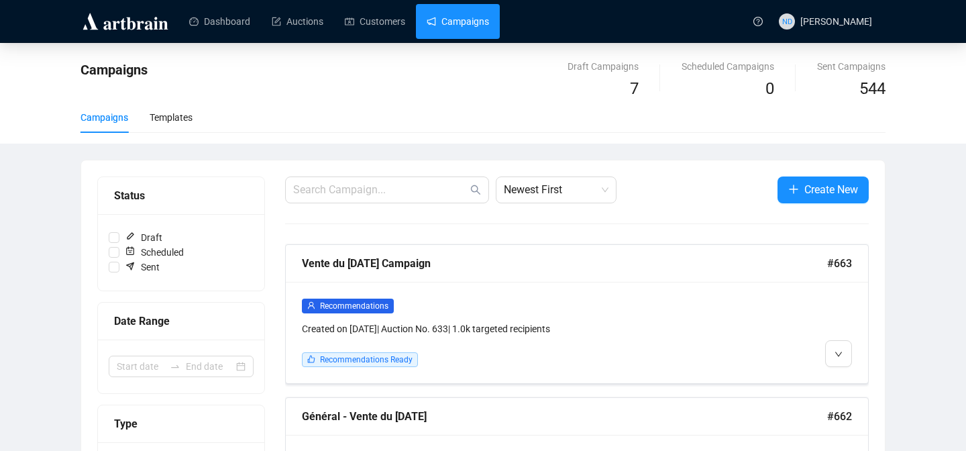 The height and width of the screenshot is (451, 966). Describe the element at coordinates (354, 306) in the screenshot. I see `span: Recommendations` at that location.